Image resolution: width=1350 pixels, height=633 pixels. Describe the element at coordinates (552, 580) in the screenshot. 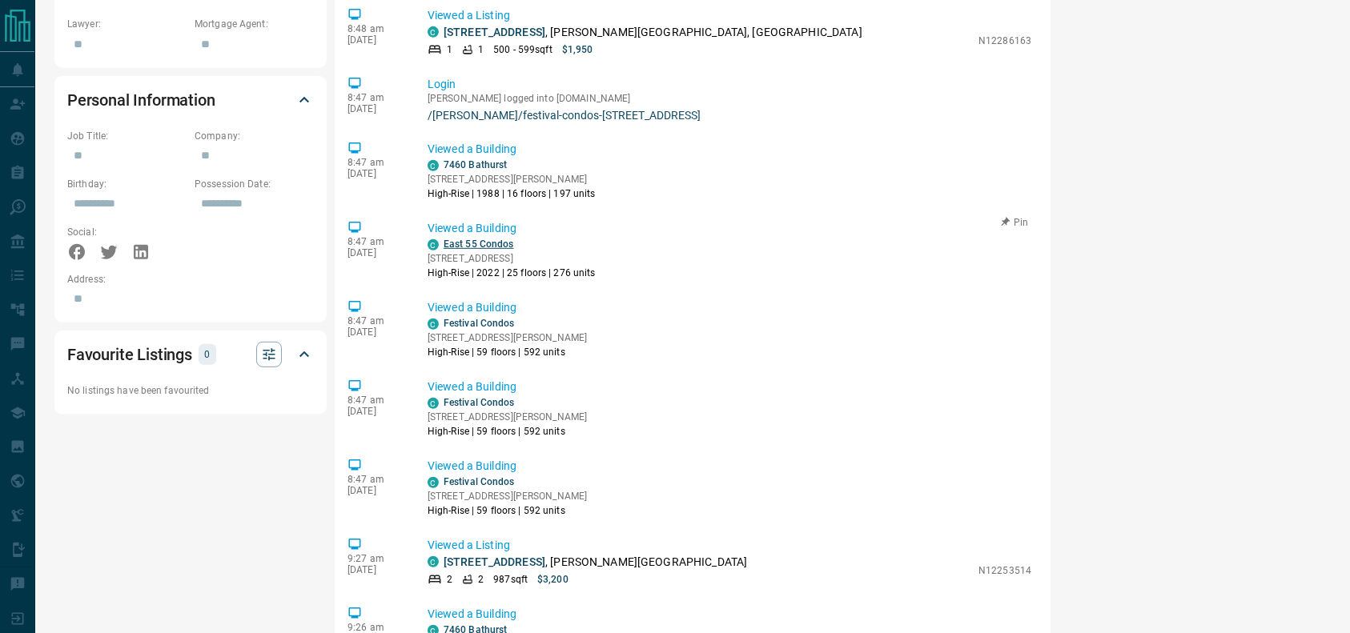

I see `p: $3,200` at that location.